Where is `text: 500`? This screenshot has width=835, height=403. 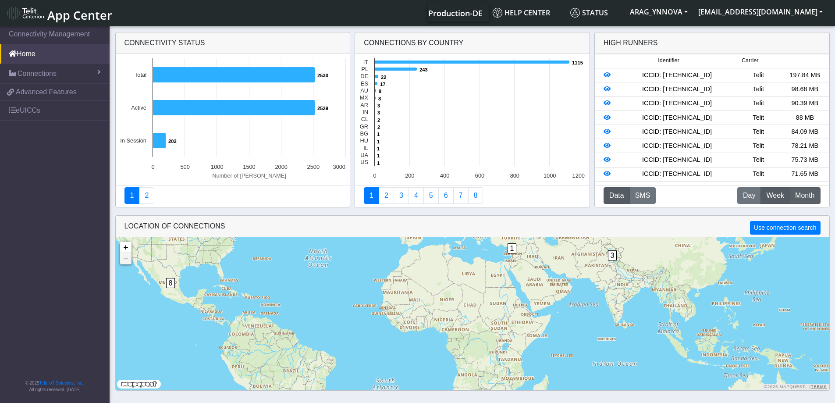
text: 500 is located at coordinates (185, 167).